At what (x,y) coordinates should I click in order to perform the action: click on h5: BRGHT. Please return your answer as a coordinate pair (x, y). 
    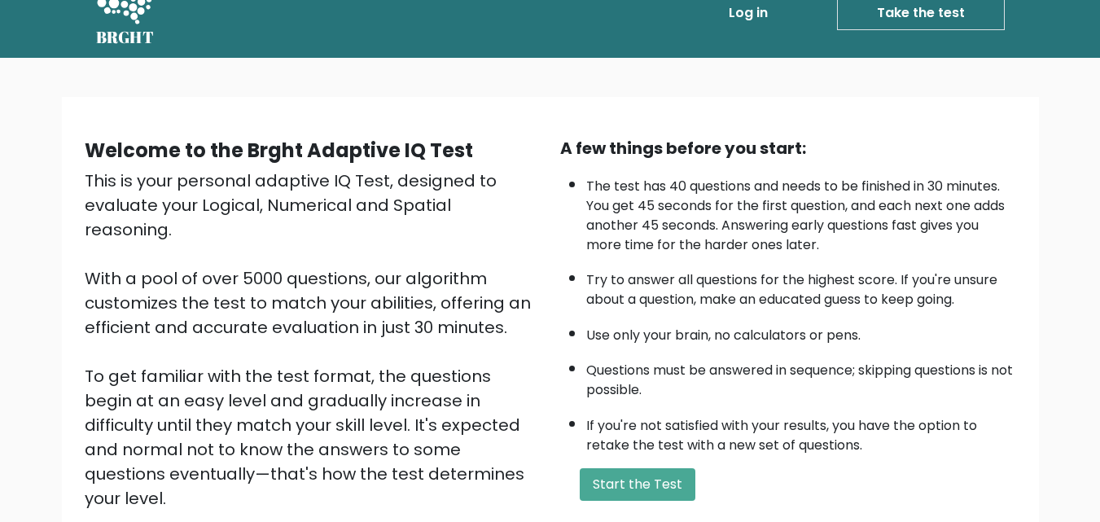
    Looking at the image, I should click on (125, 37).